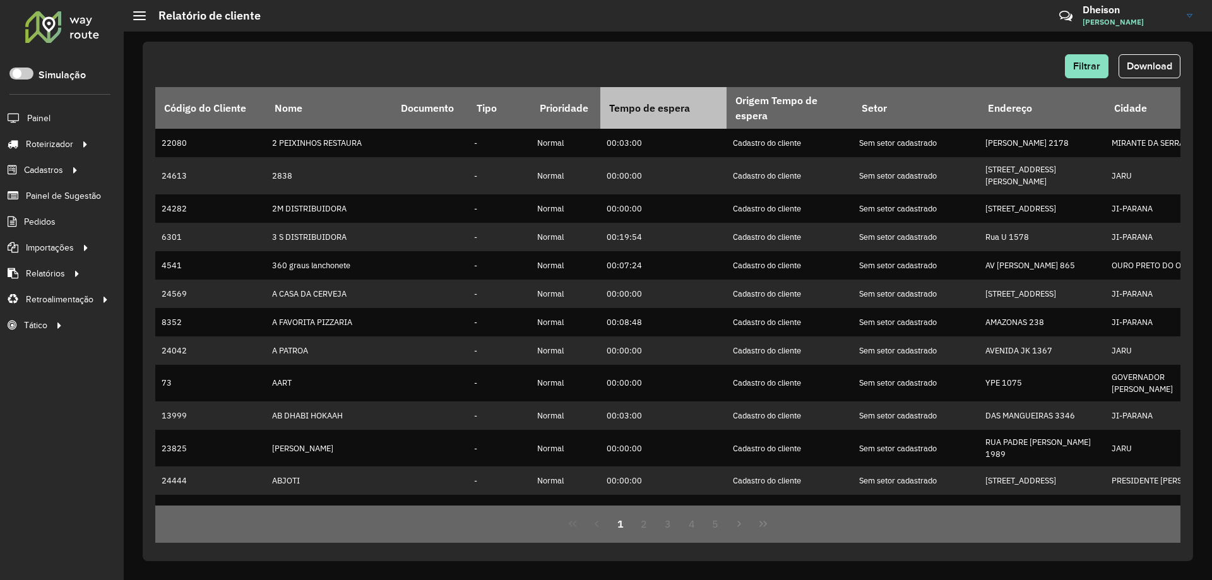  What do you see at coordinates (1087, 66) in the screenshot?
I see `button: Filtrar` at bounding box center [1087, 66].